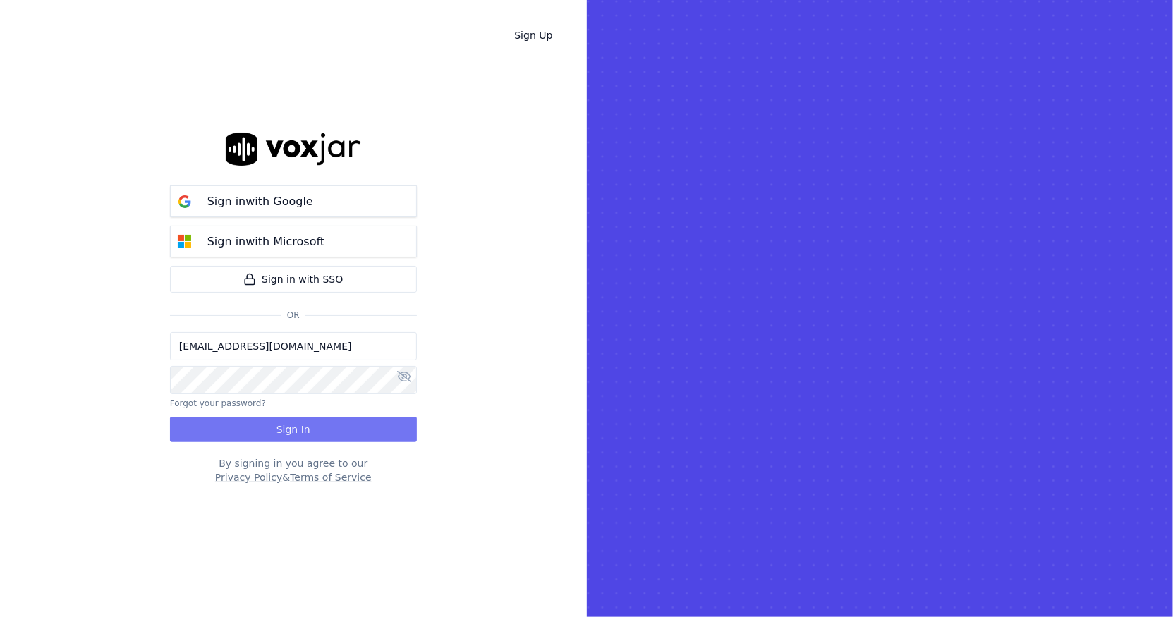  What do you see at coordinates (293, 430) in the screenshot?
I see `button: Sign In` at bounding box center [293, 430].